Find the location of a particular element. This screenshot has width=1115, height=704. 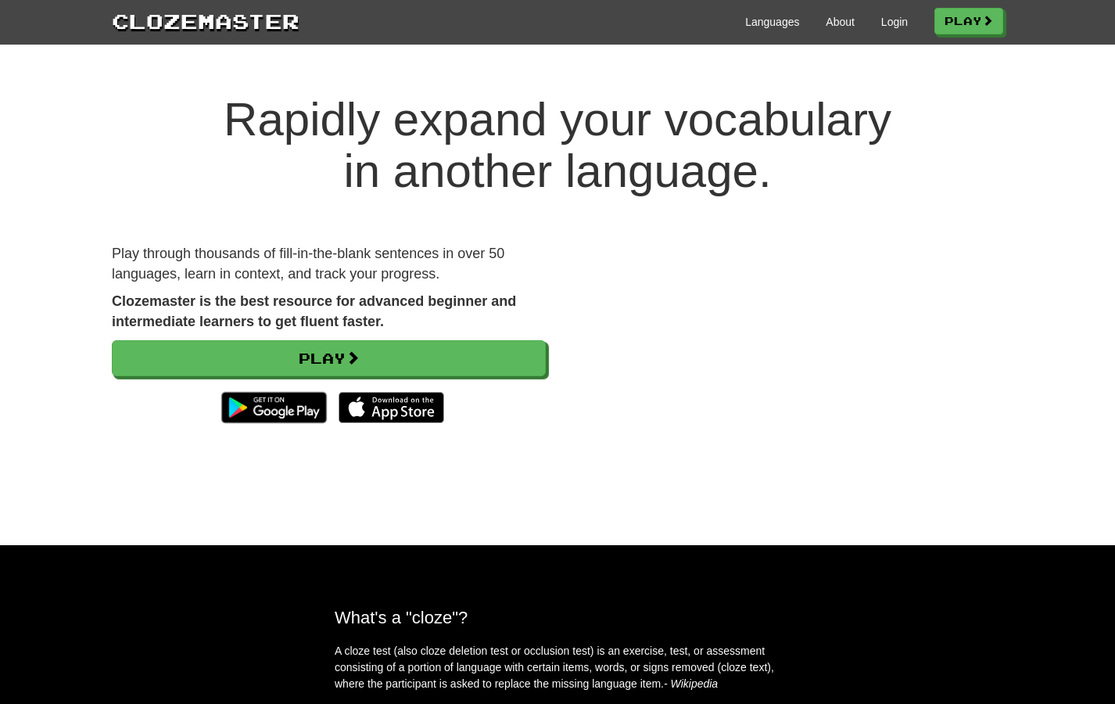

h2: What's a "cloze"? is located at coordinates (558, 617).